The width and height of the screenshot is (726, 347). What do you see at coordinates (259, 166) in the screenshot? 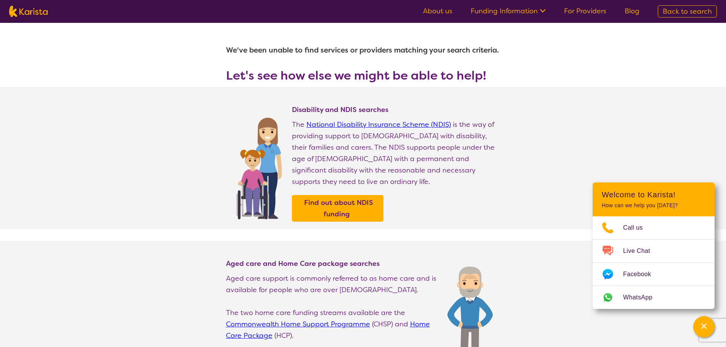
I see `img: Find NDIS and Disability services and providers` at bounding box center [259, 166].